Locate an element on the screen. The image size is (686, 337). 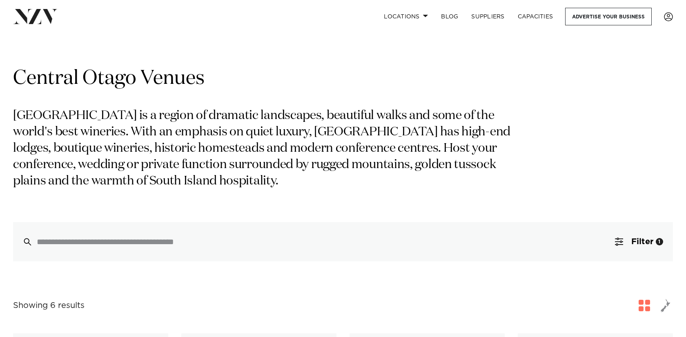
a: Advertise your business is located at coordinates (609, 16).